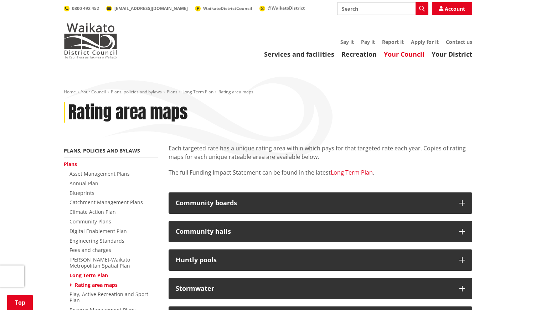 The image size is (536, 310). What do you see at coordinates (97, 241) in the screenshot?
I see `a: Engineering Standards` at bounding box center [97, 241].